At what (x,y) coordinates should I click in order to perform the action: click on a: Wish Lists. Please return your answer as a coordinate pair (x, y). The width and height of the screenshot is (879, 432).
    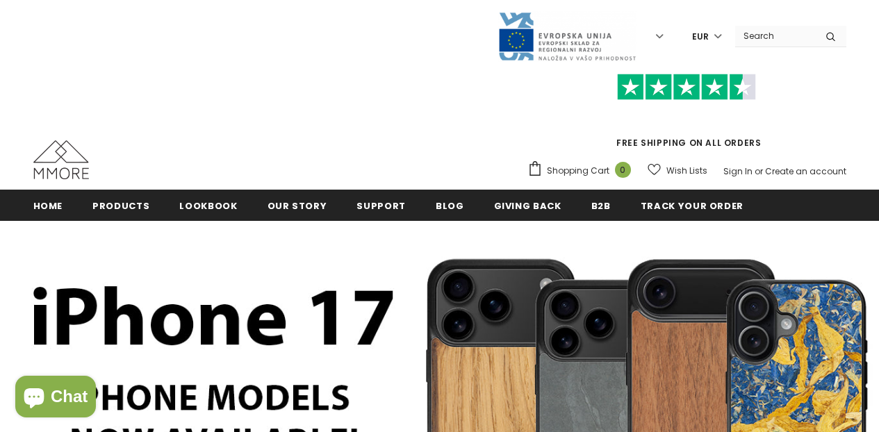
    Looking at the image, I should click on (677, 170).